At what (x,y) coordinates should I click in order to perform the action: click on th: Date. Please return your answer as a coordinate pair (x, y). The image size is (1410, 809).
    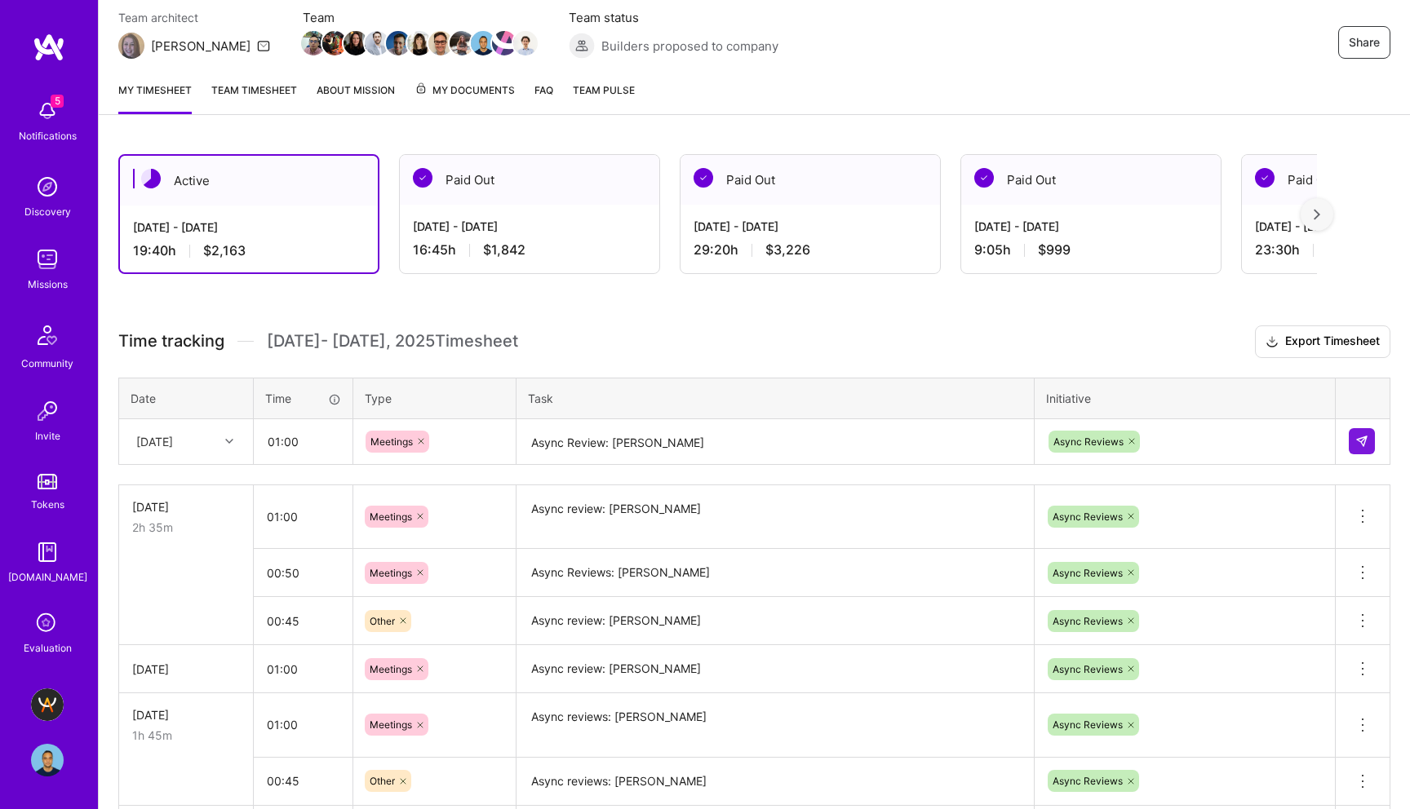
    Looking at the image, I should click on (186, 398).